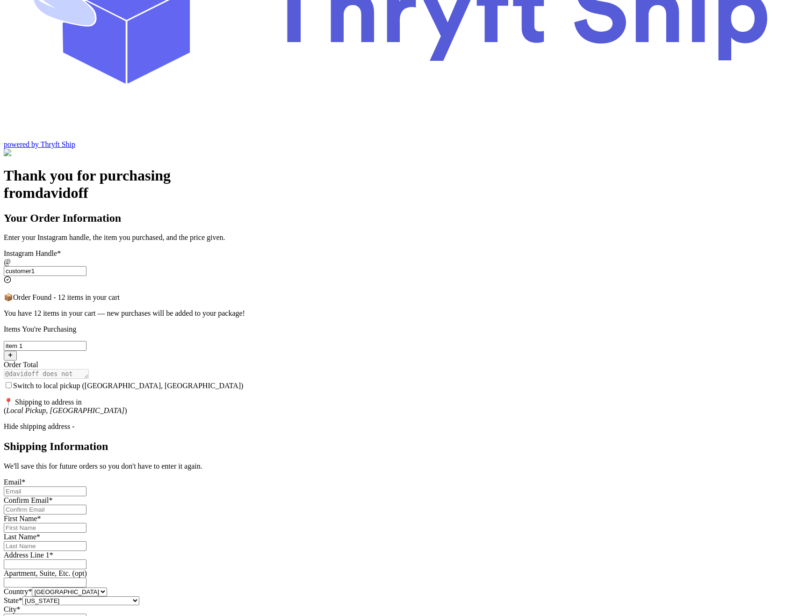 This screenshot has width=793, height=616. I want to click on label: Instagram Handle, so click(32, 253).